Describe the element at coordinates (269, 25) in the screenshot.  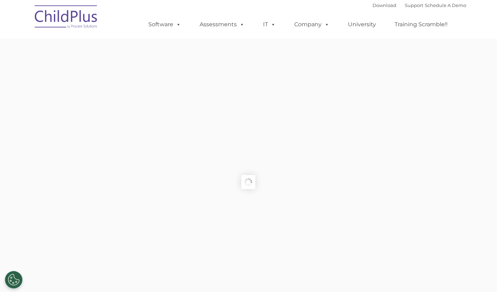
I see `a: IT` at that location.